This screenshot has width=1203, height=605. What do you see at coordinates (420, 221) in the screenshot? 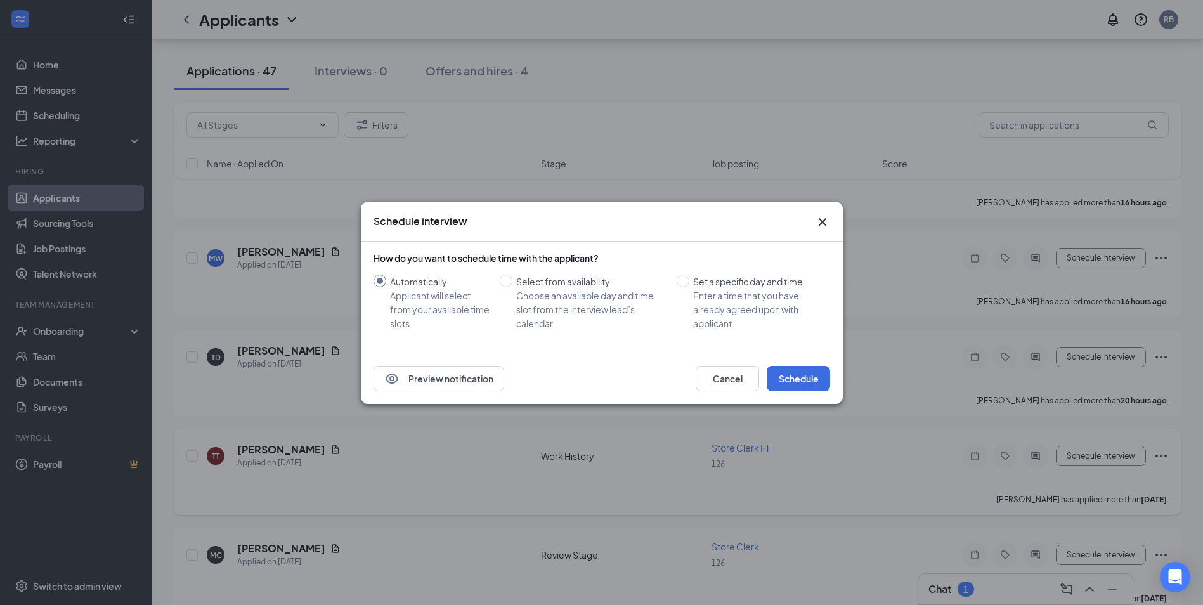
I see `h3: Schedule interview` at bounding box center [420, 221].